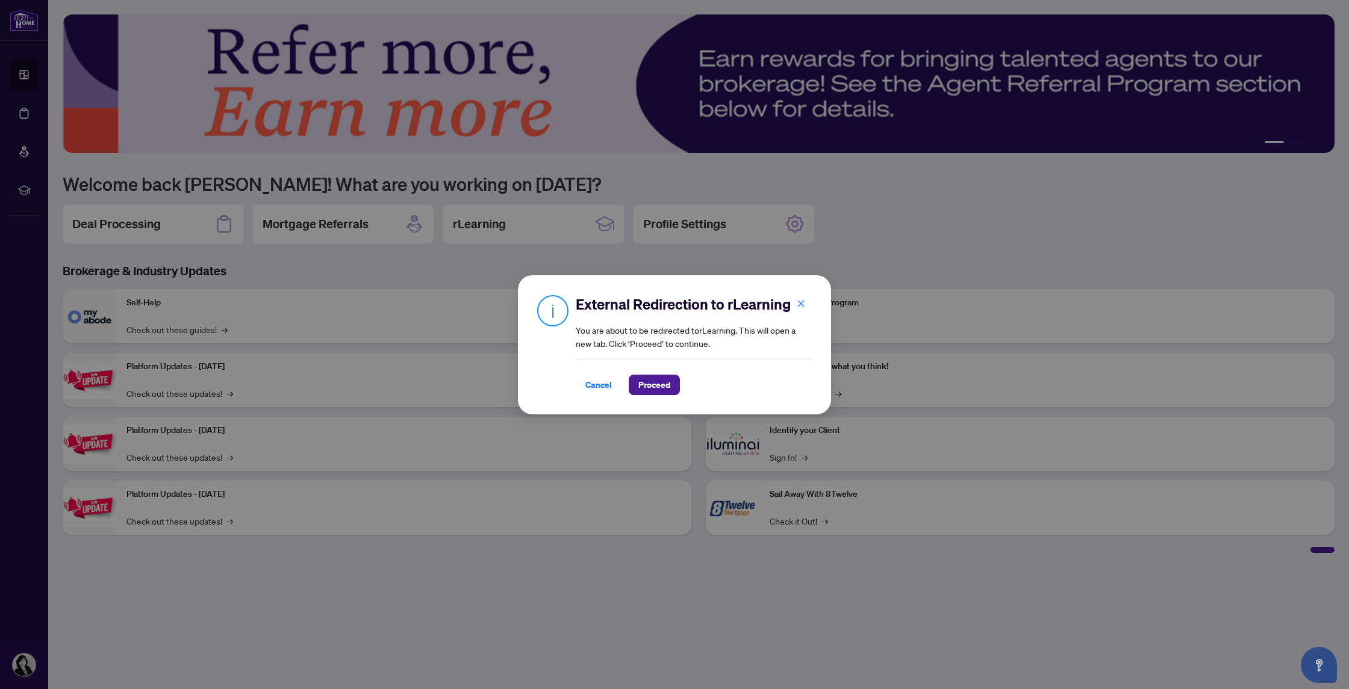  Describe the element at coordinates (599, 385) in the screenshot. I see `button: Cancel` at that location.